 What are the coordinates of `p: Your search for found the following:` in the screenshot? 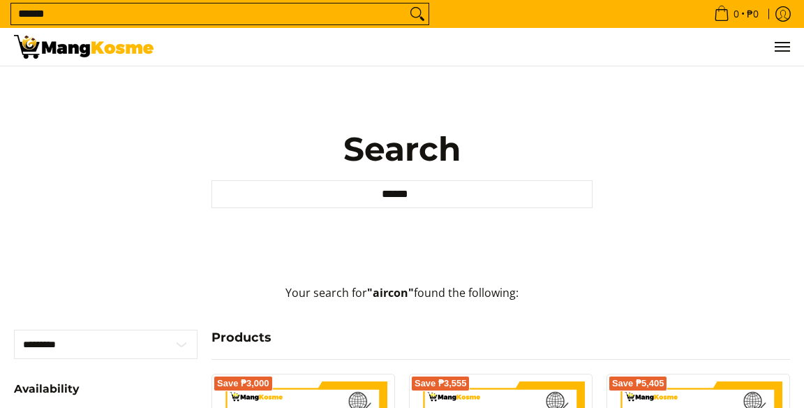 It's located at (402, 299).